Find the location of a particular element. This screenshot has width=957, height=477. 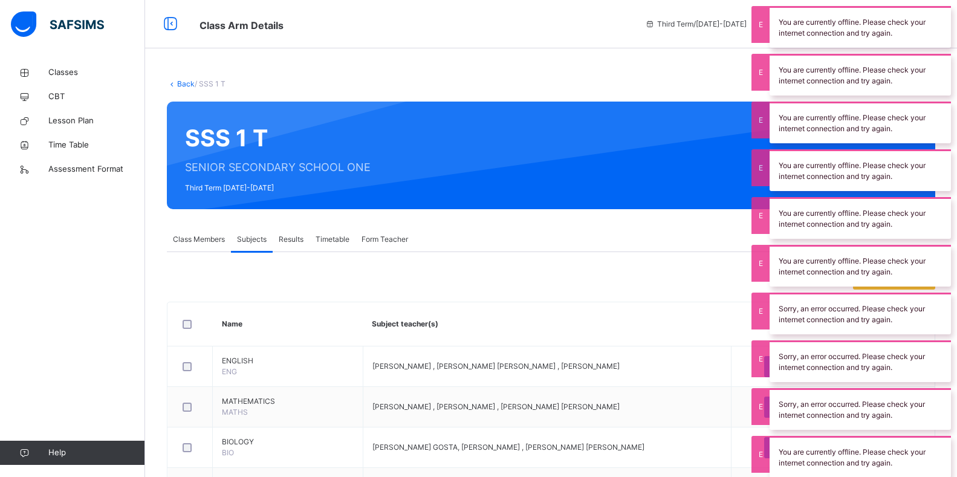

th: Subject teacher(s) is located at coordinates (547, 324).